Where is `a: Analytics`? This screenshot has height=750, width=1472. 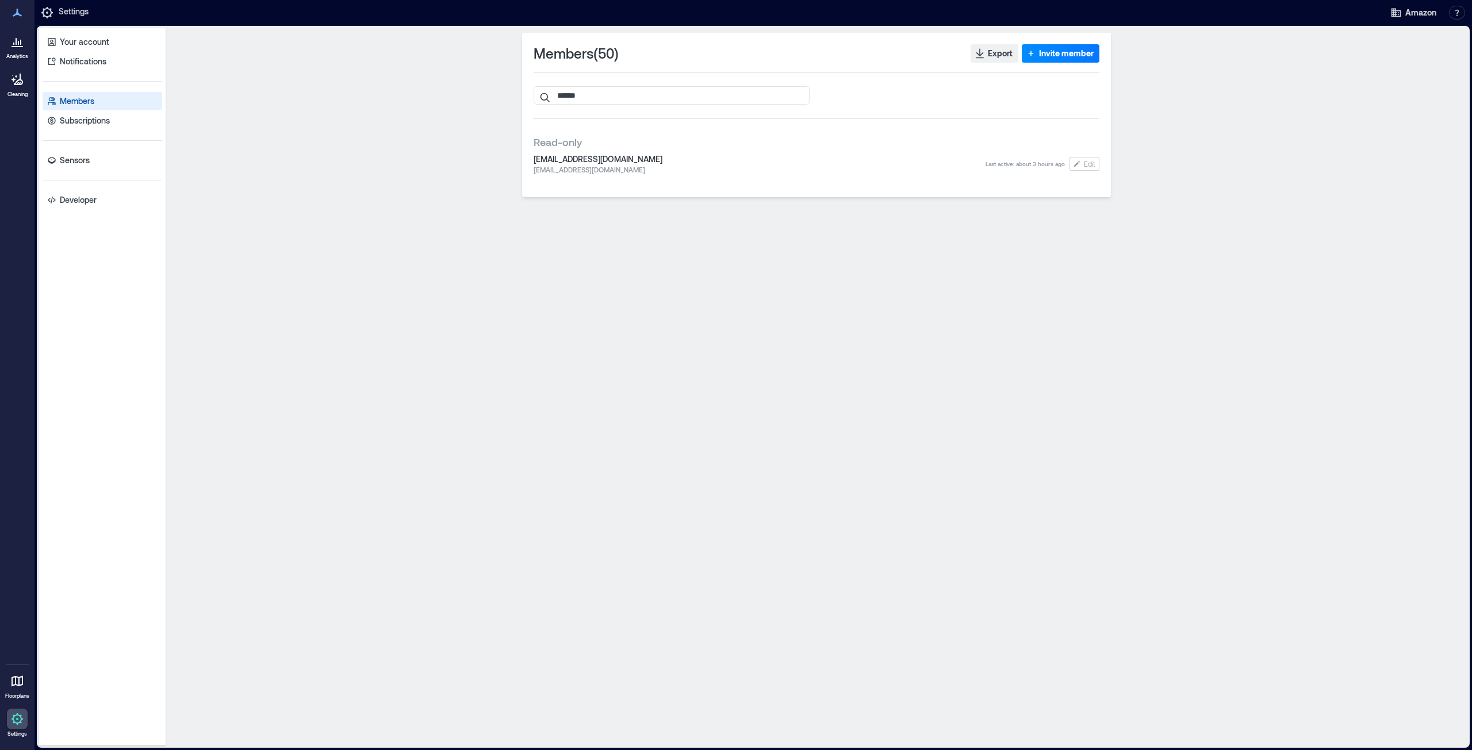
a: Analytics is located at coordinates (17, 45).